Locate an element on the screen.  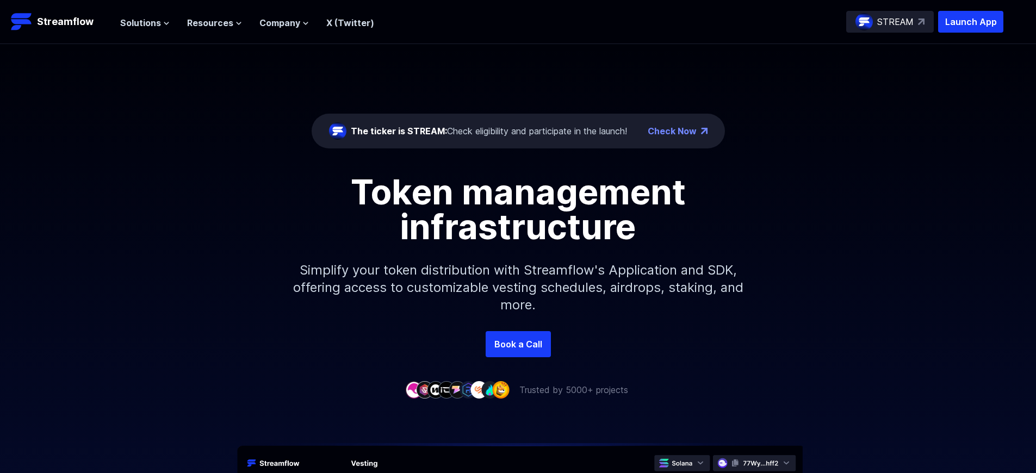
a: Book a Call is located at coordinates (518, 344).